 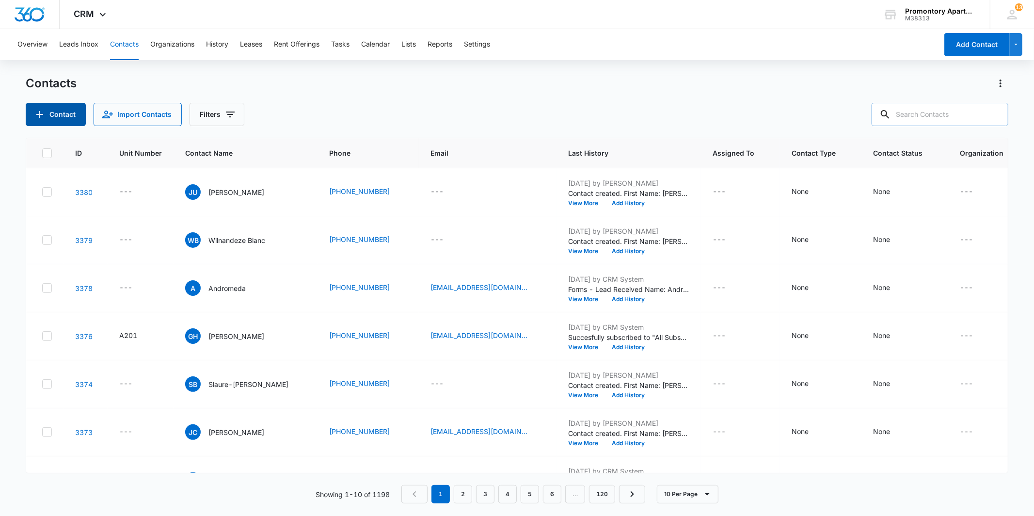 I want to click on div: Contact Name - Janeth Ulloa Santos - Select to Edit Field, so click(x=233, y=192).